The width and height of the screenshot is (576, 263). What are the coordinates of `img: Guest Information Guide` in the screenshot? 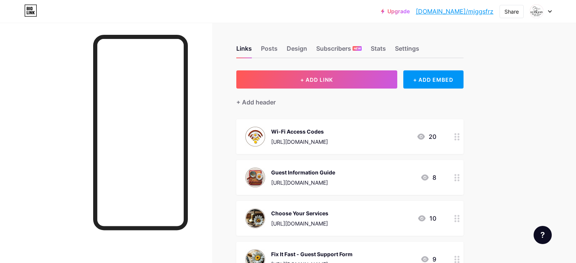 It's located at (255, 178).